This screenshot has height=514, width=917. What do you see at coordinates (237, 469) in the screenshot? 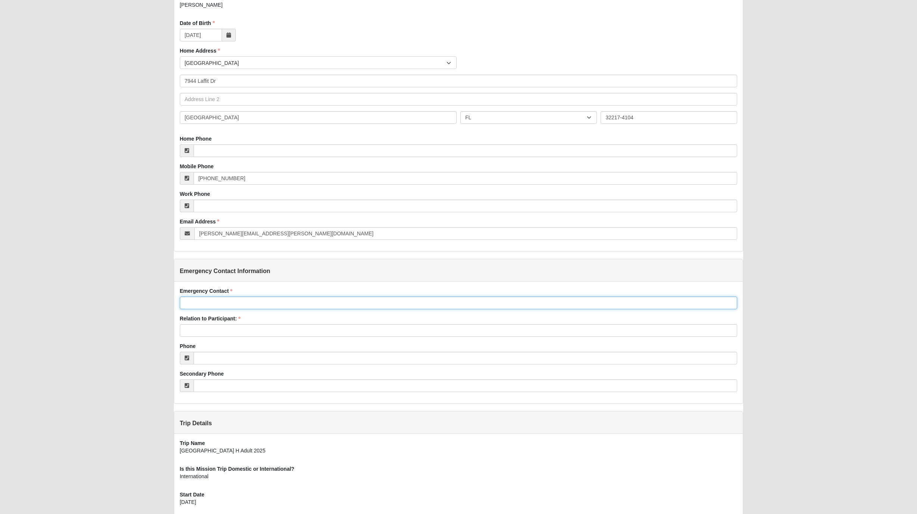
I see `label: Is this Mission Trip Domestic or International?` at bounding box center [237, 469].